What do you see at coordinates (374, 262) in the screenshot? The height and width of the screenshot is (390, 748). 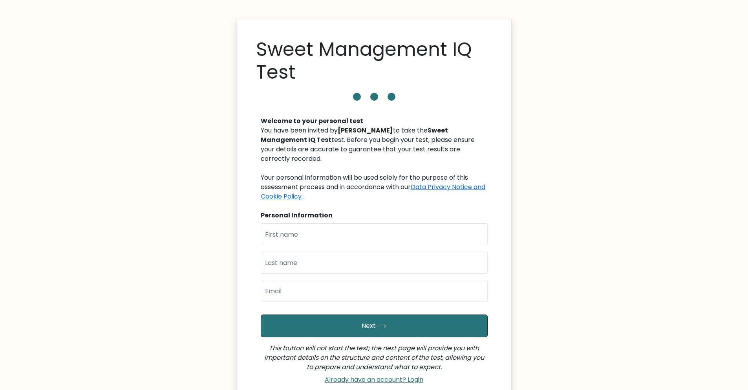 I see `input: Last name` at bounding box center [374, 262].